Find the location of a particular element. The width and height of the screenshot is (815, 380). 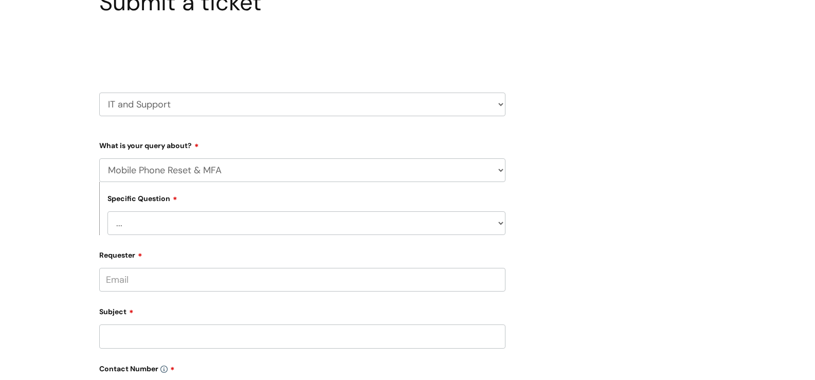

label: Requester is located at coordinates (302, 254).